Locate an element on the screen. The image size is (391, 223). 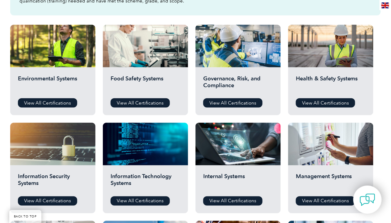
h2: Management Systems is located at coordinates (331, 182).